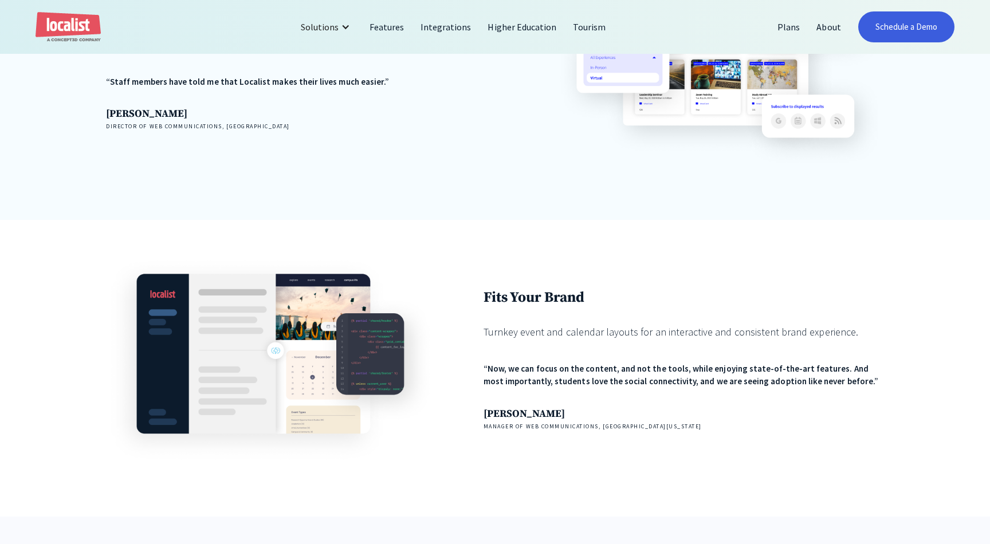  Describe the element at coordinates (589, 27) in the screenshot. I see `a: Tourism` at that location.